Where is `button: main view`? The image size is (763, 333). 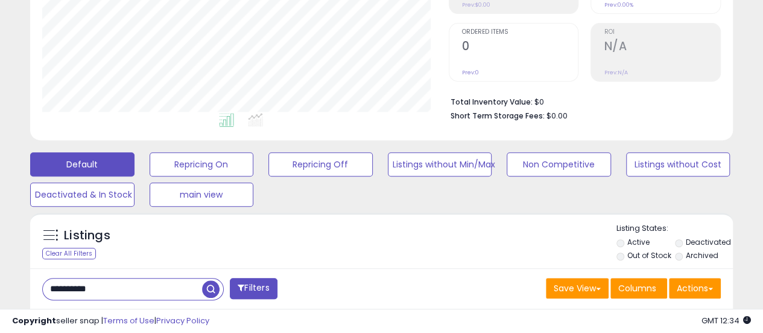 button: main view is located at coordinates (202, 194).